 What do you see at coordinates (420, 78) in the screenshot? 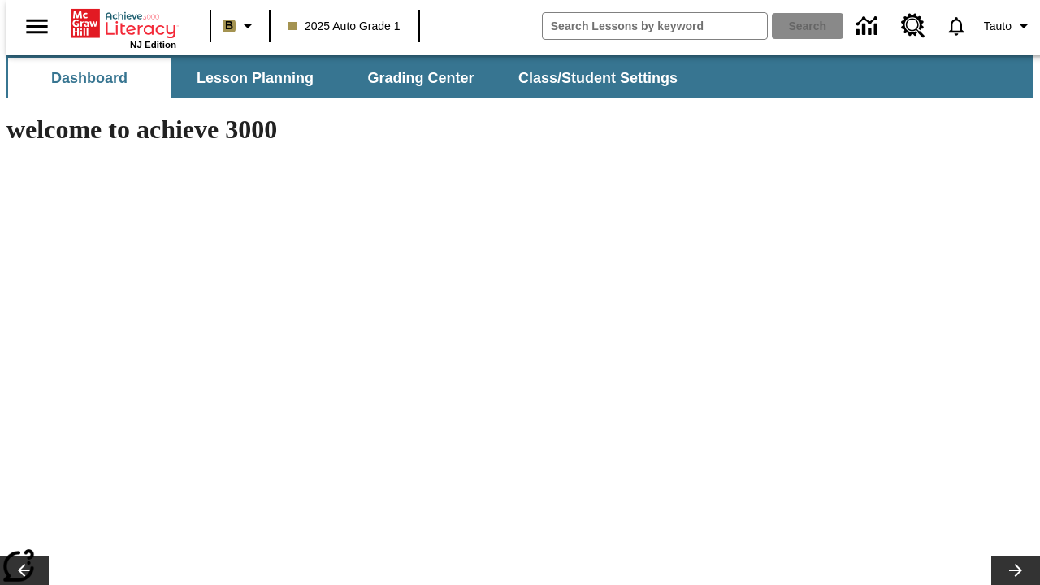
I see `span: Grading Center` at bounding box center [420, 78].